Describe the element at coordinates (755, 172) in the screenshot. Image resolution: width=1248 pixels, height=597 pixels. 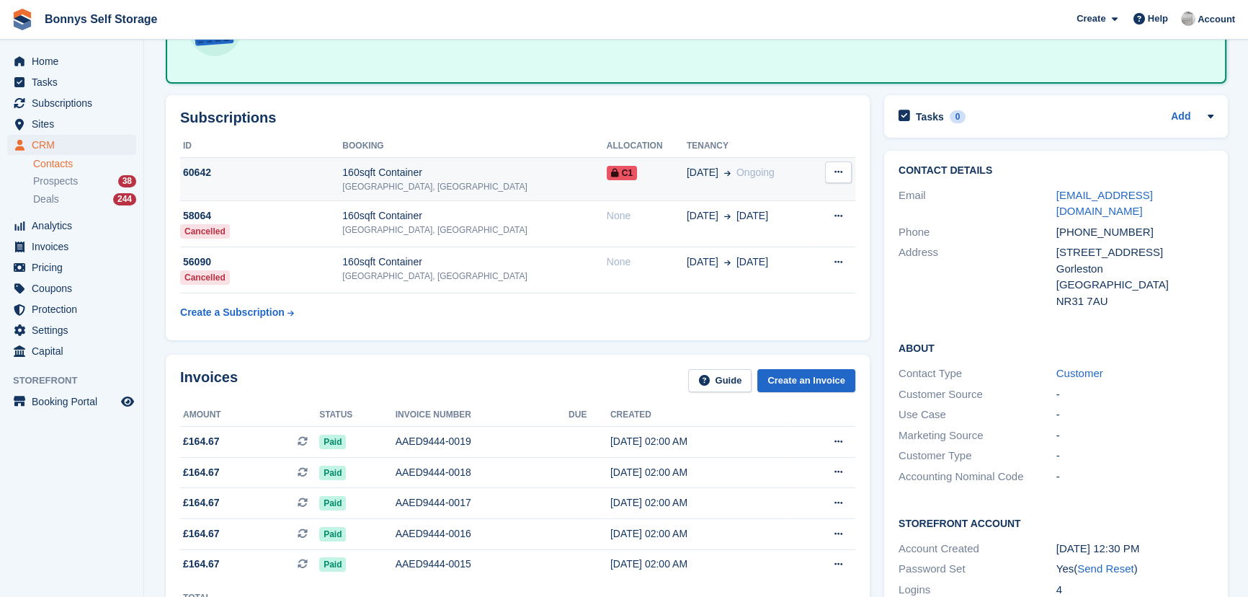
I see `span: Ongoing` at that location.